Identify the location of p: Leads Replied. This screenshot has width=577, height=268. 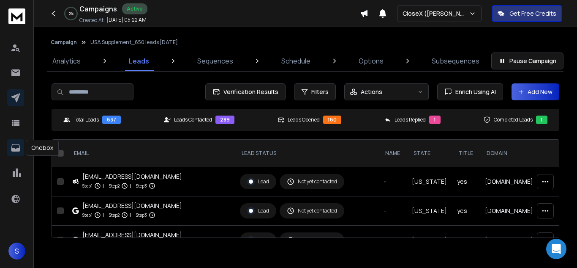
(411, 120).